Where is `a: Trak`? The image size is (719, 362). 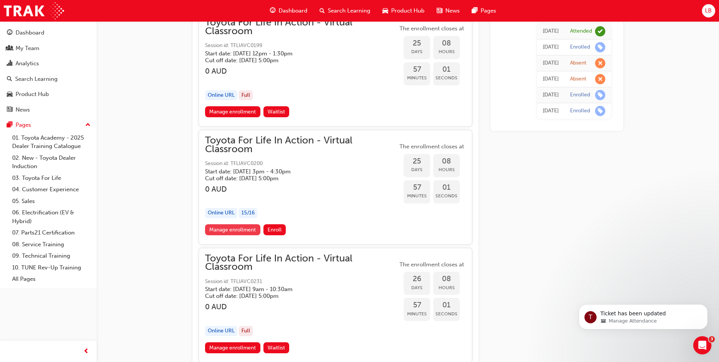
a: Trak is located at coordinates (34, 11).